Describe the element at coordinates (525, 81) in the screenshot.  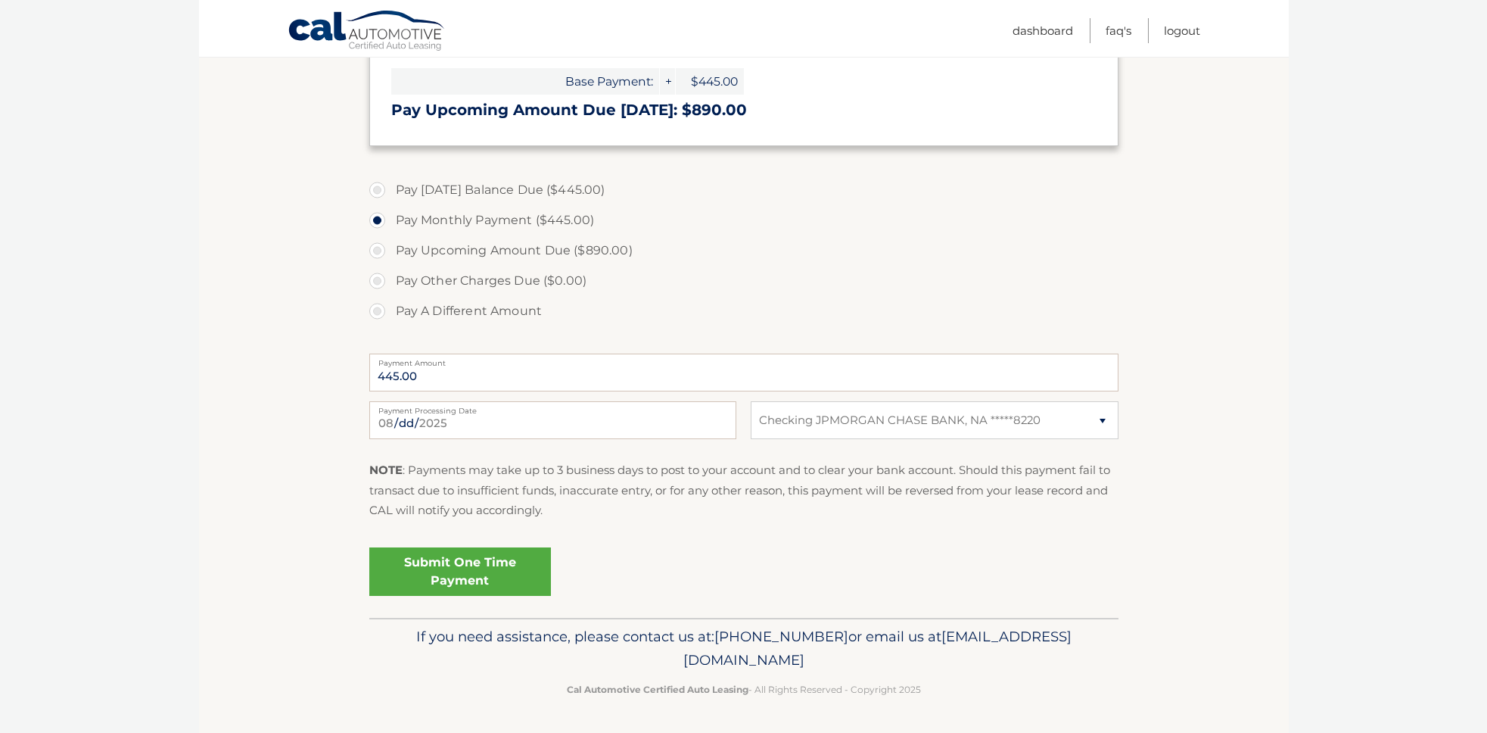
I see `span: Base Payment:` at that location.